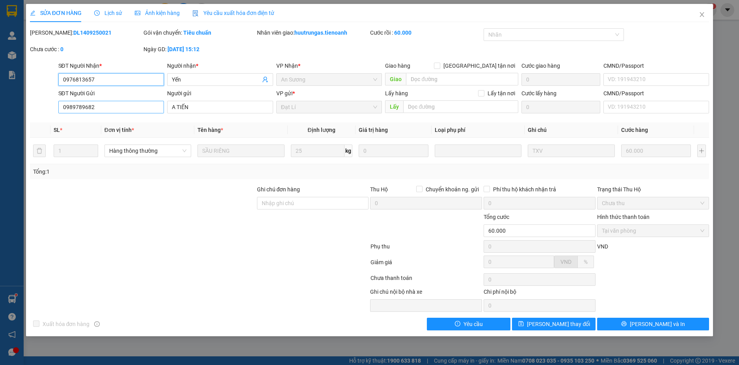 The width and height of the screenshot is (739, 365). What do you see at coordinates (56, 13) in the screenshot?
I see `span: SỬA ĐƠN HÀNG` at bounding box center [56, 13].